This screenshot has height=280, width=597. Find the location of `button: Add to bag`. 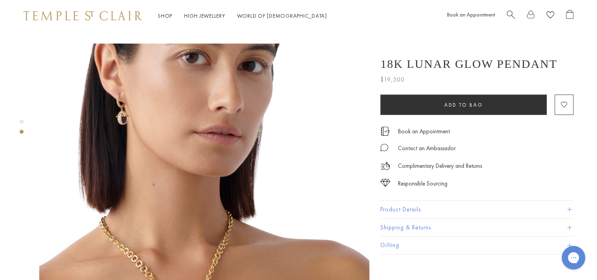

button: Add to bag is located at coordinates (464, 105).